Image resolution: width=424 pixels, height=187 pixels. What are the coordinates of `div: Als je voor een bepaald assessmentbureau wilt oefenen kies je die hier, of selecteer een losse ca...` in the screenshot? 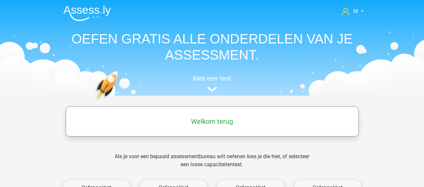 It's located at (212, 165).